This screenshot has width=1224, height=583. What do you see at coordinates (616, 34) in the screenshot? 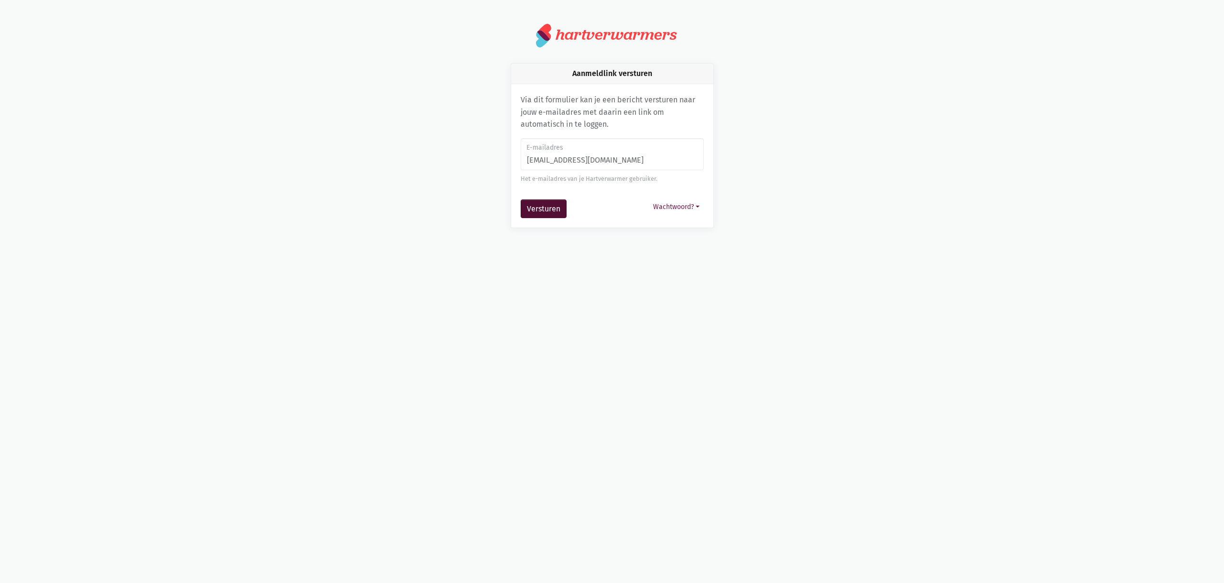
I see `div: hartverwarmers` at bounding box center [616, 34].